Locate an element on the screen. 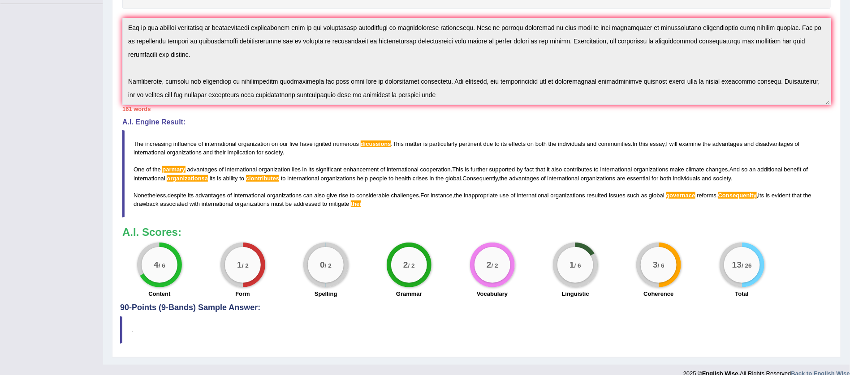 The image size is (850, 375). big: 3 is located at coordinates (655, 265).